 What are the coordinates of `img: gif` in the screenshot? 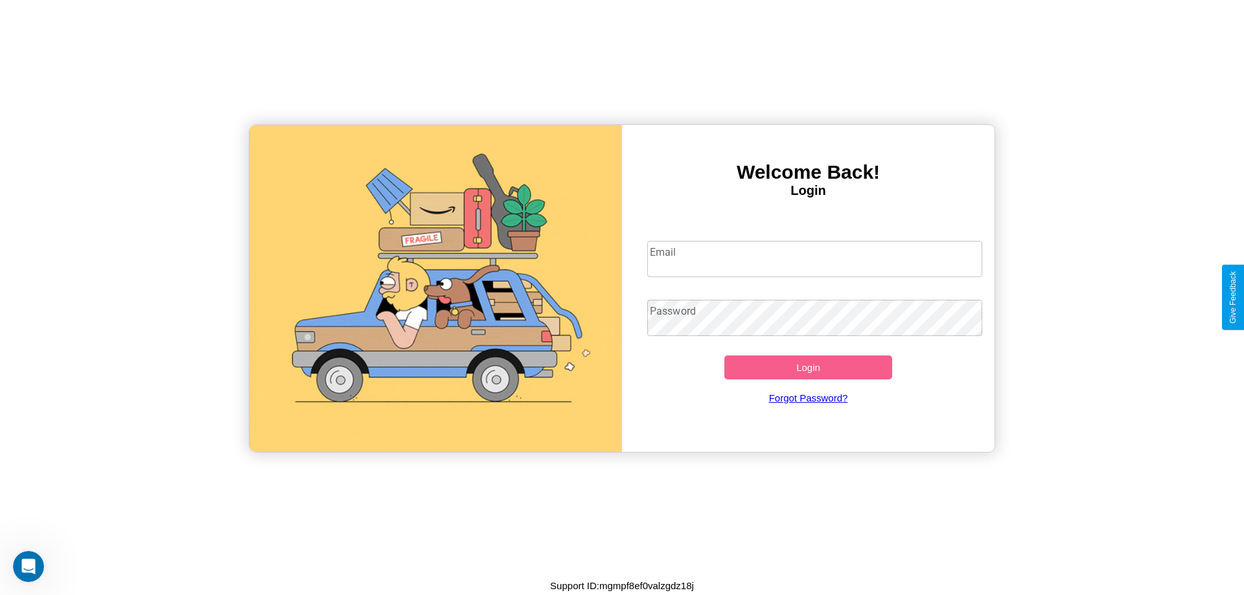 It's located at (435, 288).